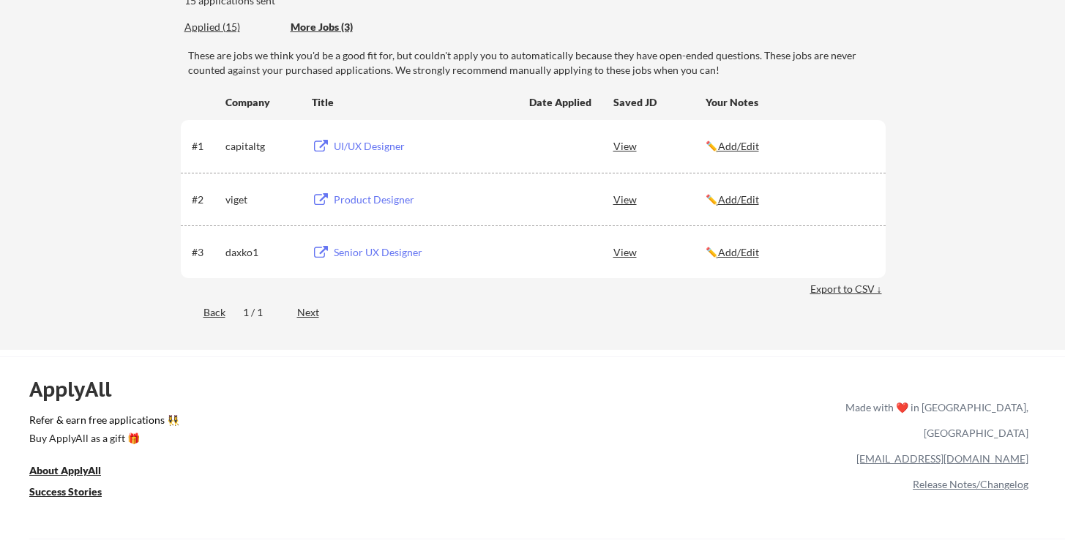 The width and height of the screenshot is (1065, 554). I want to click on div: capitaltg, so click(262, 146).